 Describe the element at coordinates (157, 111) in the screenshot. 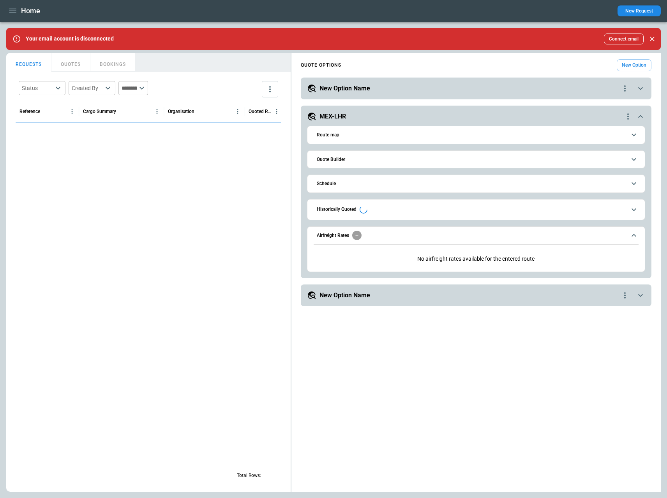

I see `button: Cargo Summary column menu` at that location.